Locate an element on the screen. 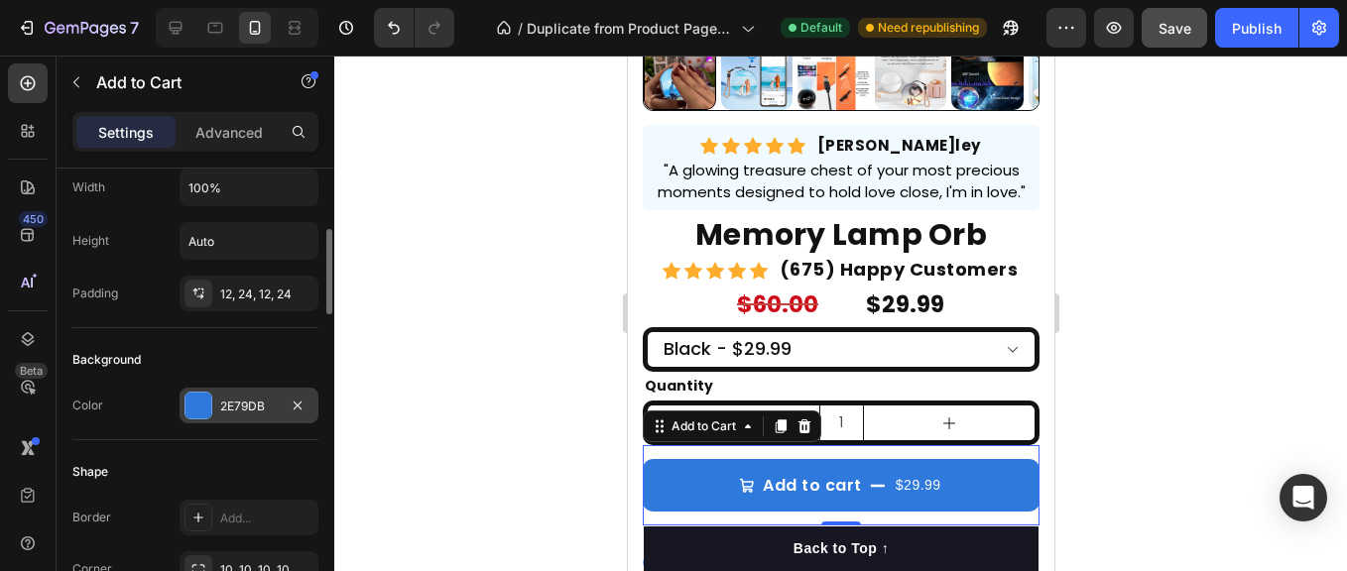 The width and height of the screenshot is (1347, 571). div: Add to cart is located at coordinates (184, 430).